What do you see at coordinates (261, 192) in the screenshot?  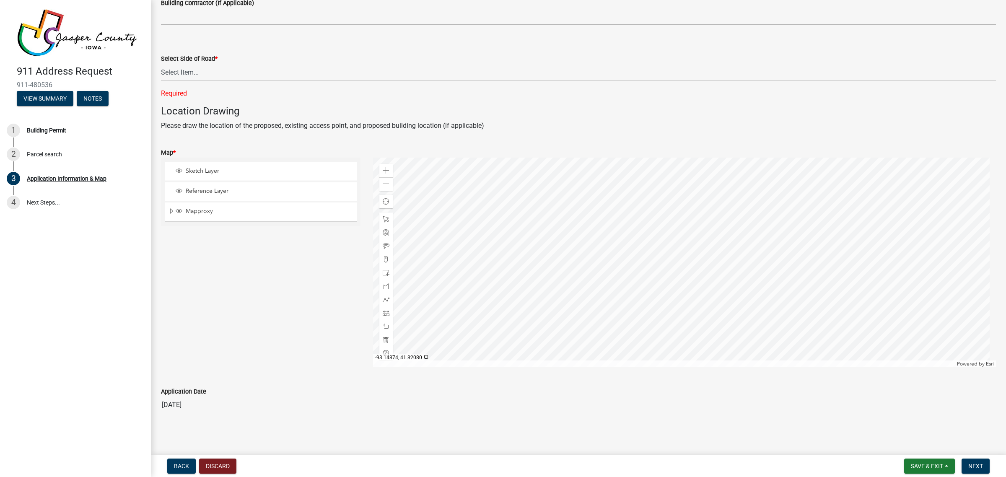 I see `ul: Layer List` at bounding box center [261, 192].